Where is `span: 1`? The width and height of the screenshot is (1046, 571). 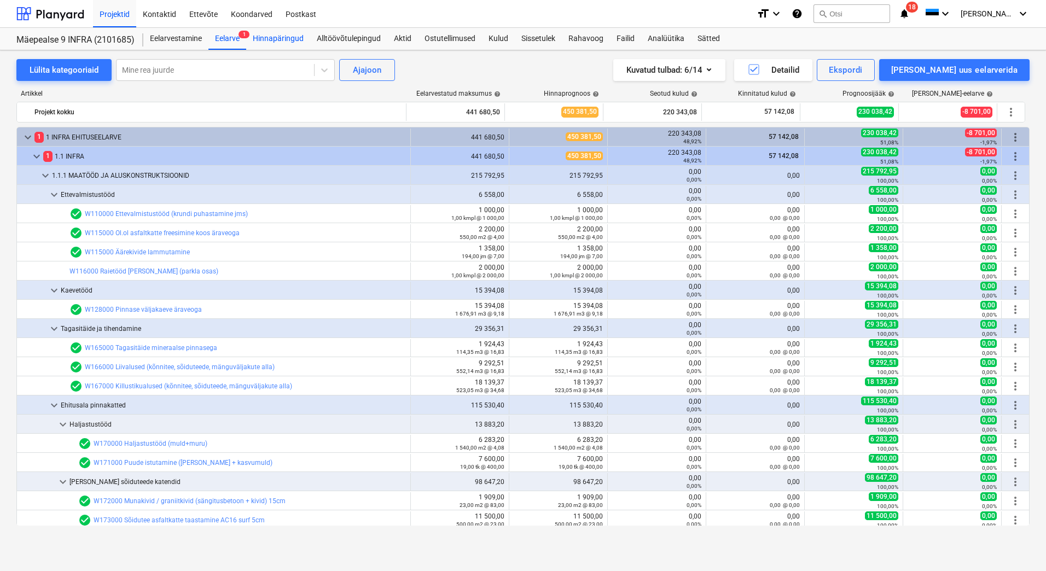
span: 1 is located at coordinates (48, 156).